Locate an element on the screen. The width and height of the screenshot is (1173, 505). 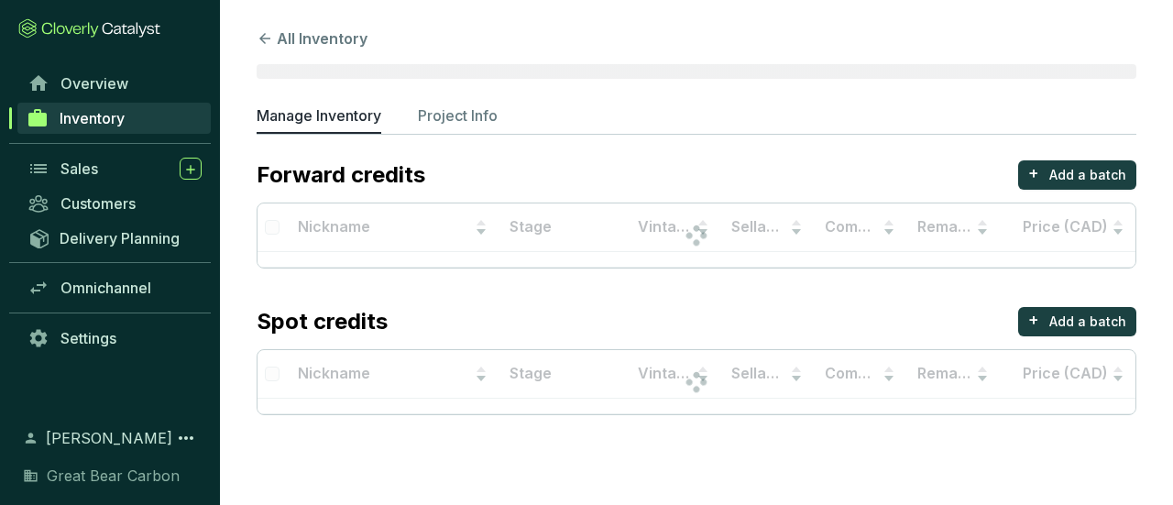
p: Manage Inventory is located at coordinates (319, 115).